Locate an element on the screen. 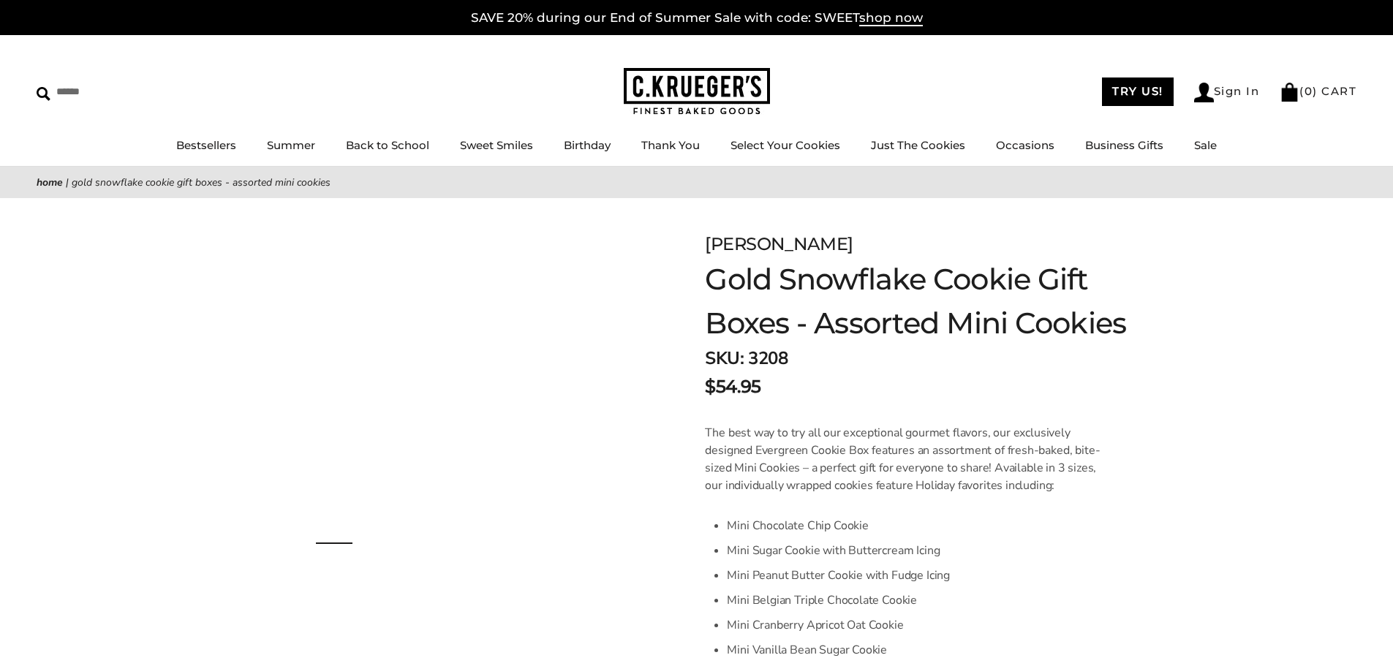 The width and height of the screenshot is (1393, 666). a: Back to School is located at coordinates (388, 145).